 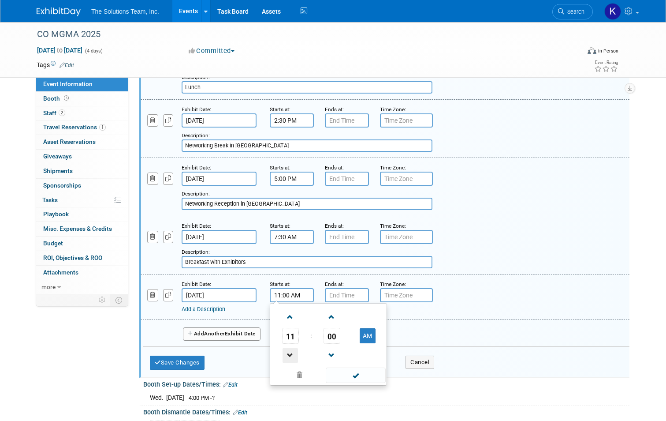 I want to click on a: Travel Reservations1, so click(x=82, y=127).